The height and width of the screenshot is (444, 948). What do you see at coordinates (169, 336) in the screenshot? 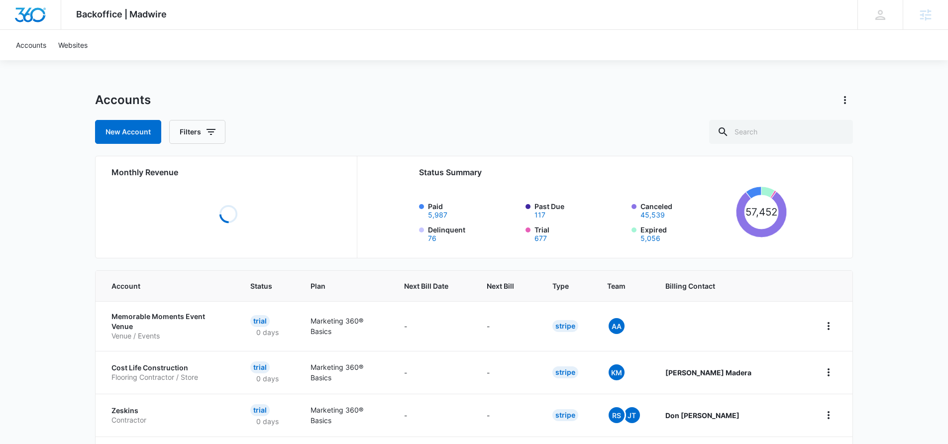
I see `p: Venue / Events` at bounding box center [169, 336].